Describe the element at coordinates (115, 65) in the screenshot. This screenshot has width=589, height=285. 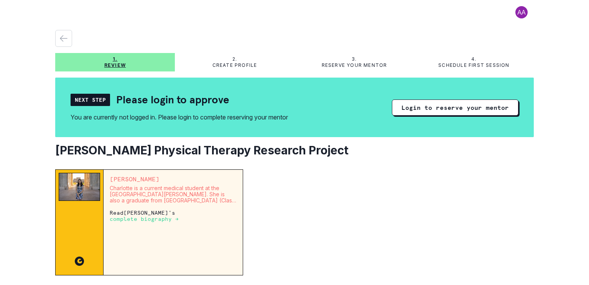
I see `p: Review` at that location.